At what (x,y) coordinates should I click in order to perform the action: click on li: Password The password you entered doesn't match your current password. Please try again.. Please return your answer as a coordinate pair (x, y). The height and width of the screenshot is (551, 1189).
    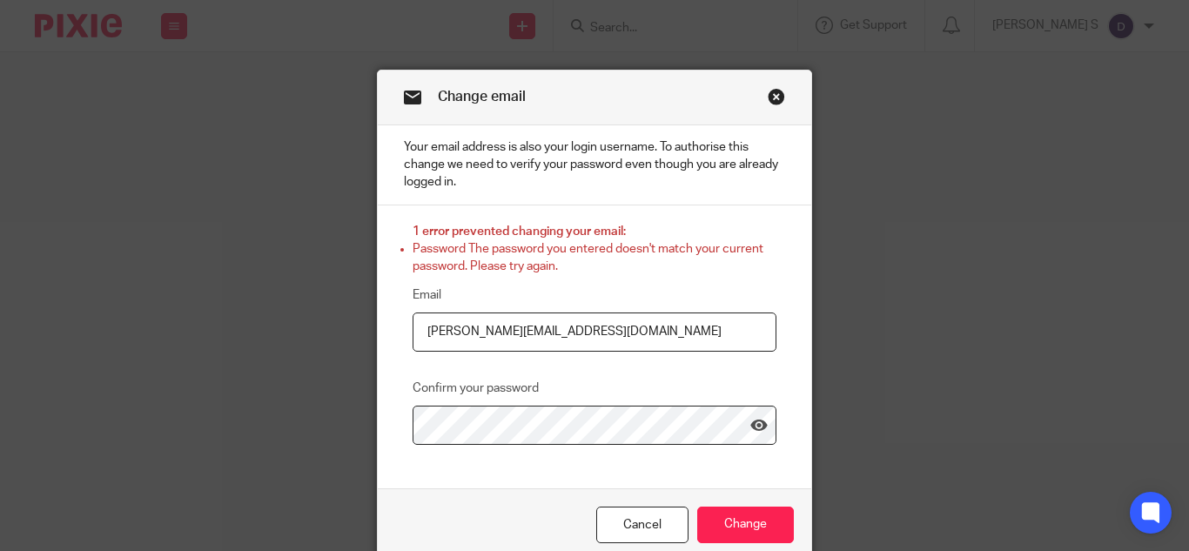
    Looking at the image, I should click on (594, 258).